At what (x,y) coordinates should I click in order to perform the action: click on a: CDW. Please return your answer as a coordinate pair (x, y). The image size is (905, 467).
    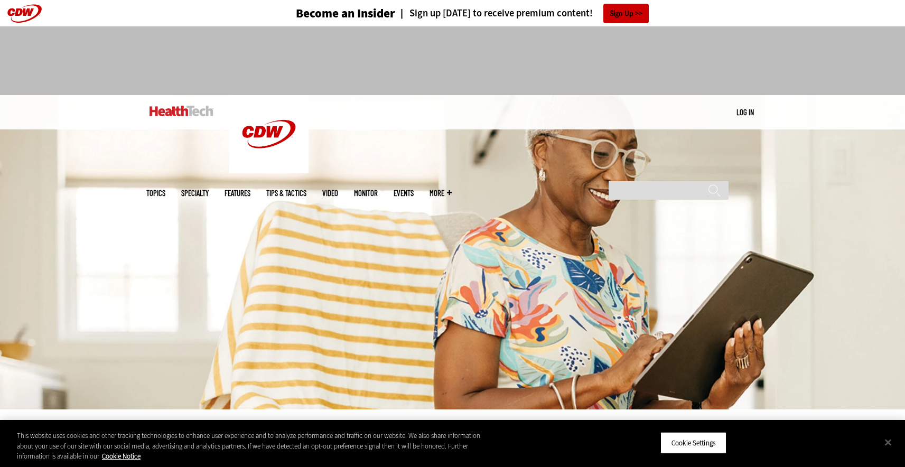
    Looking at the image, I should click on (269, 170).